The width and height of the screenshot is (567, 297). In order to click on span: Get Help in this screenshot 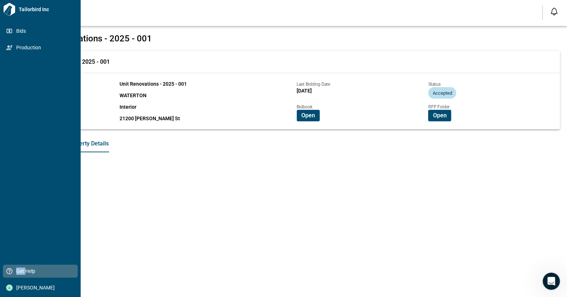, I will do `click(42, 271)`.